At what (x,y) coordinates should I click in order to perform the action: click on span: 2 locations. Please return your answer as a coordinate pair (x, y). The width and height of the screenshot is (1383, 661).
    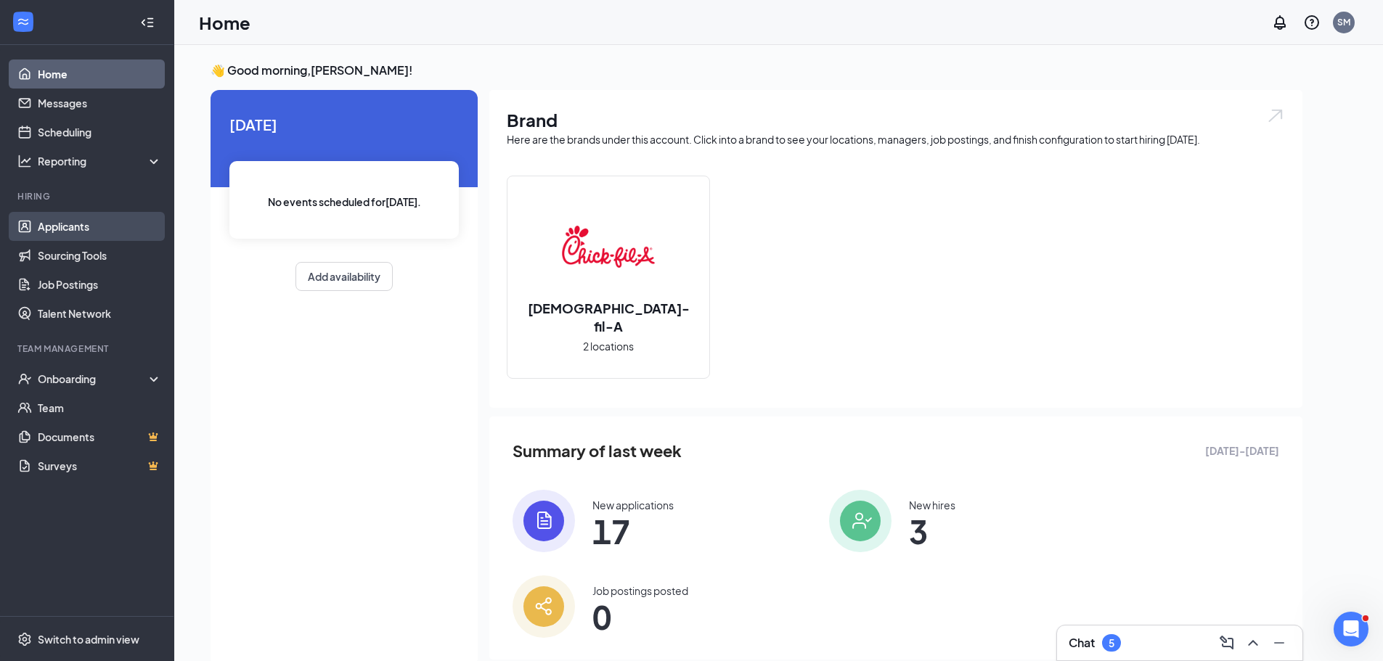
    Looking at the image, I should click on (608, 346).